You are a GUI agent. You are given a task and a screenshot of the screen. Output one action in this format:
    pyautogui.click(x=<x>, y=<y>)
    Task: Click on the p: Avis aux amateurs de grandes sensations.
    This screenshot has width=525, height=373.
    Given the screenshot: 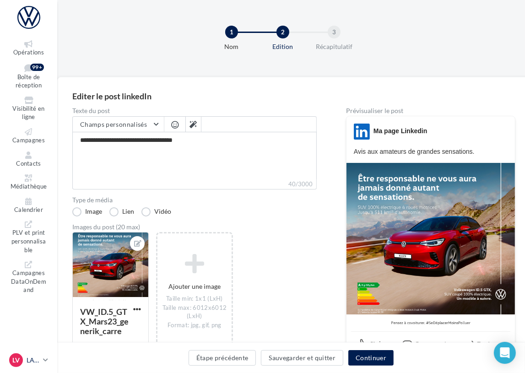 What is the action you would take?
    pyautogui.click(x=431, y=151)
    